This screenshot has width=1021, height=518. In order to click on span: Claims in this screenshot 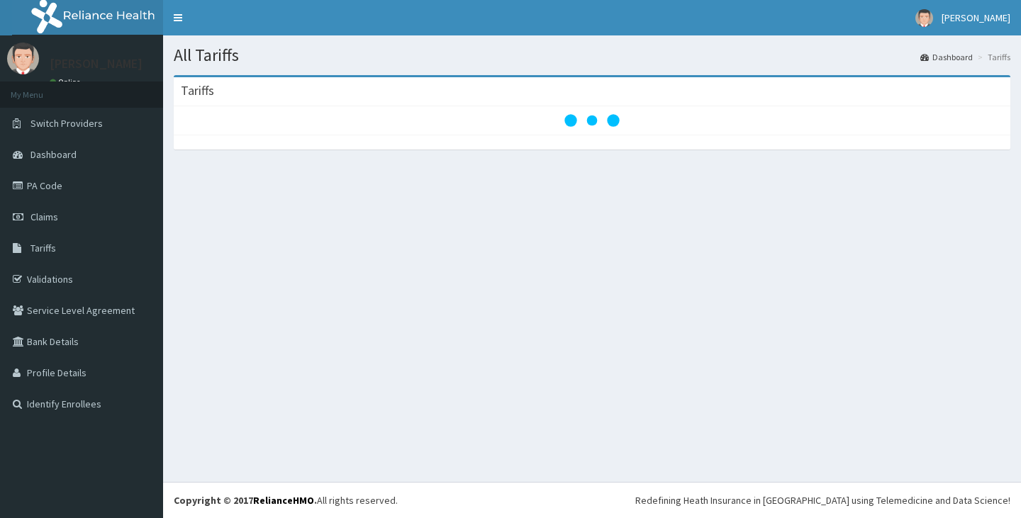, I will do `click(44, 217)`.